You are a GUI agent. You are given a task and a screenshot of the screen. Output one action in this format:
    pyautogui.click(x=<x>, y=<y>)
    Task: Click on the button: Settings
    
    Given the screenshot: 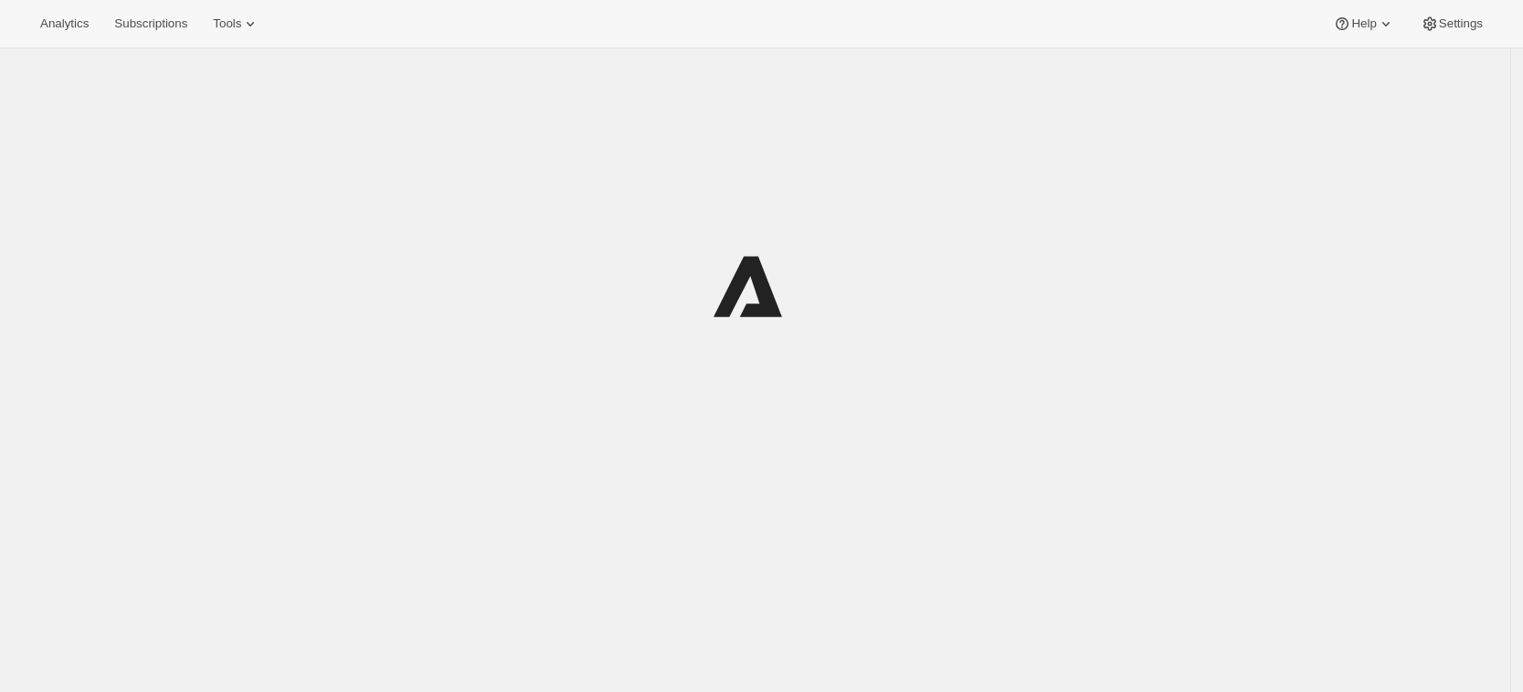 What is the action you would take?
    pyautogui.click(x=1452, y=24)
    